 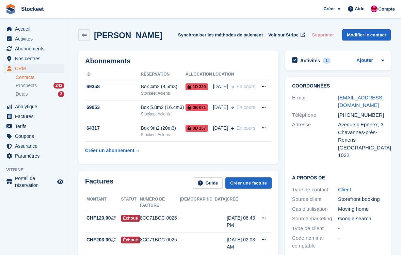 What do you see at coordinates (361, 199) in the screenshot?
I see `div: Storefront booking` at bounding box center [361, 199].